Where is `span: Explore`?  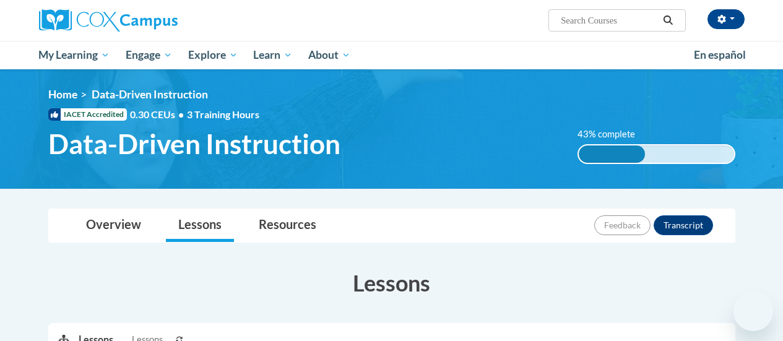 span: Explore is located at coordinates (213, 55).